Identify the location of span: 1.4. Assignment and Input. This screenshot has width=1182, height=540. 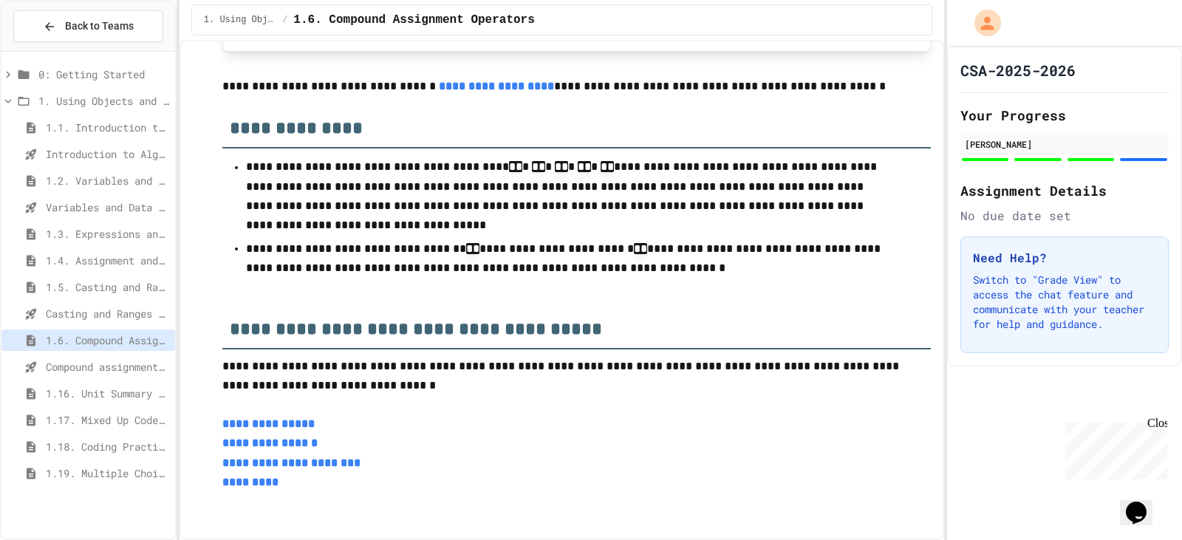
(107, 260).